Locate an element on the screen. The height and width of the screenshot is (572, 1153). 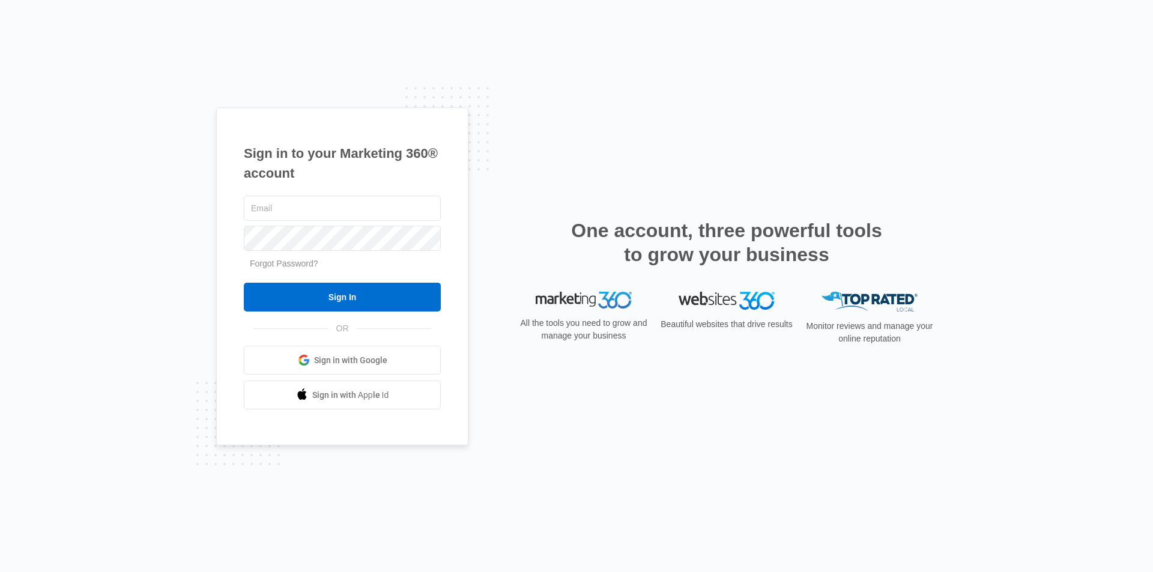
input: Sign In is located at coordinates (342, 297).